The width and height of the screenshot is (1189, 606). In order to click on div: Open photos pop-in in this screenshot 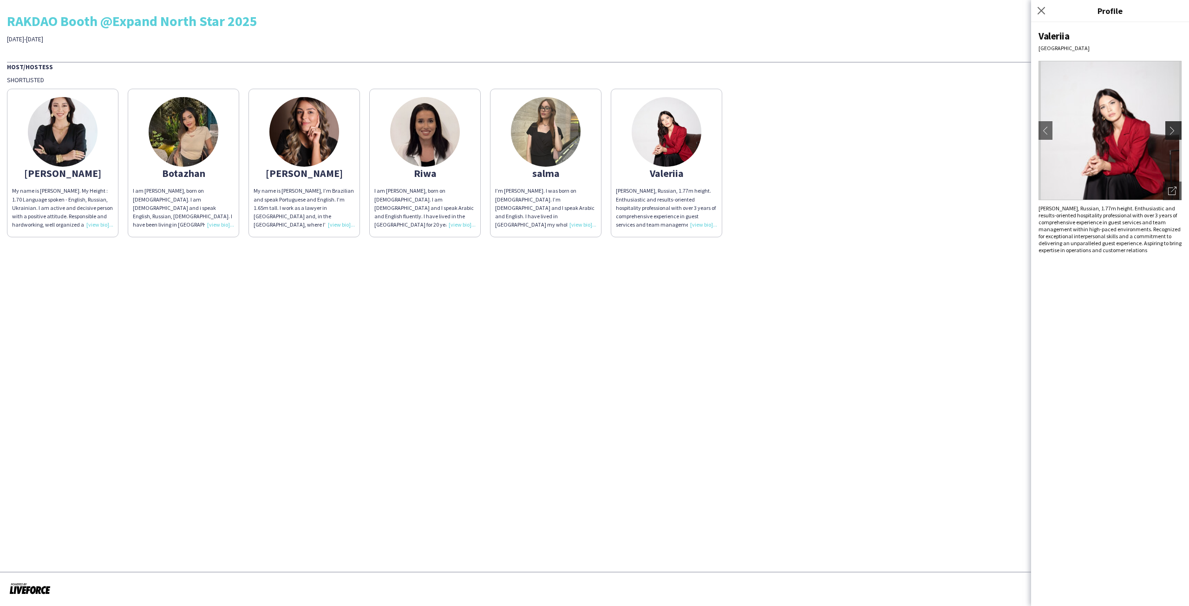, I will do `click(1172, 191)`.